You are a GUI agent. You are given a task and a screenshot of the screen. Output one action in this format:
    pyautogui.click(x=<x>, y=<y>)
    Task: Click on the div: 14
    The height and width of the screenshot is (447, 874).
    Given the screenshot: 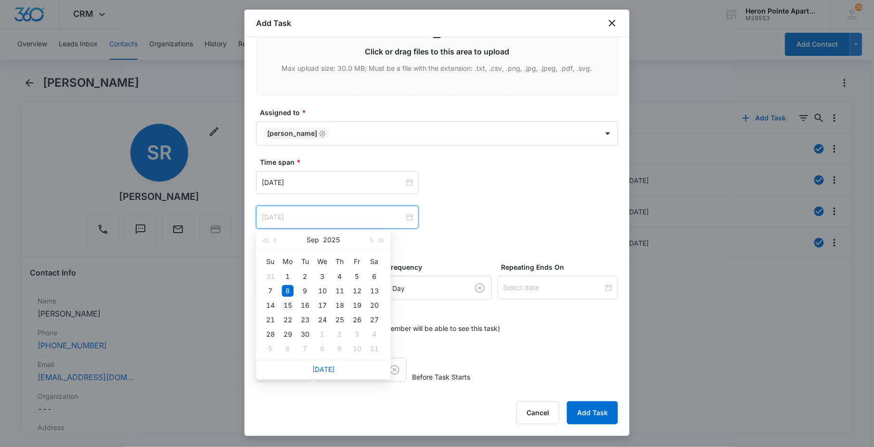 What is the action you would take?
    pyautogui.click(x=271, y=305)
    